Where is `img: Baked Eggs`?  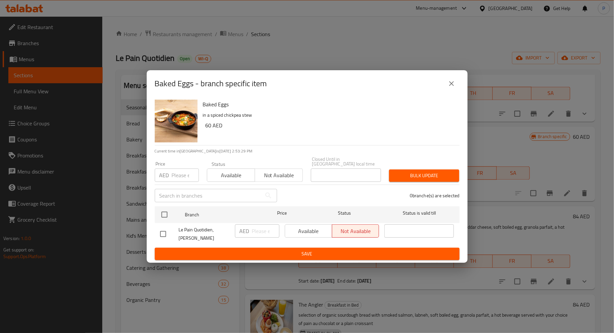
img: Baked Eggs is located at coordinates (176, 121).